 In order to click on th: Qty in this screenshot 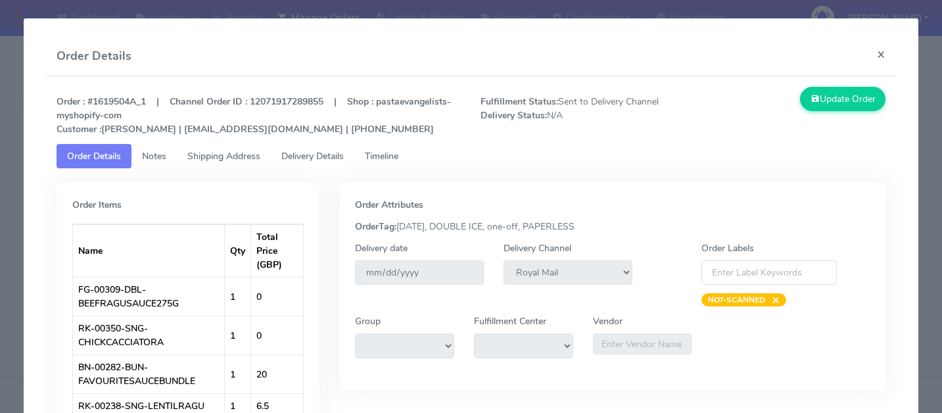, I will do `click(238, 250)`.